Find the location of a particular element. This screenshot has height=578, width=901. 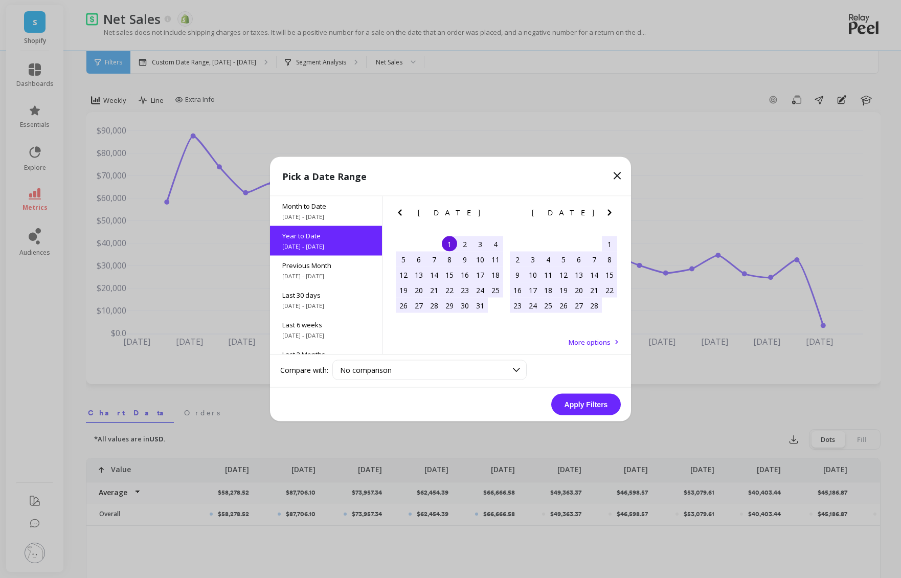

span: Last 6 weeks is located at coordinates (326, 325).